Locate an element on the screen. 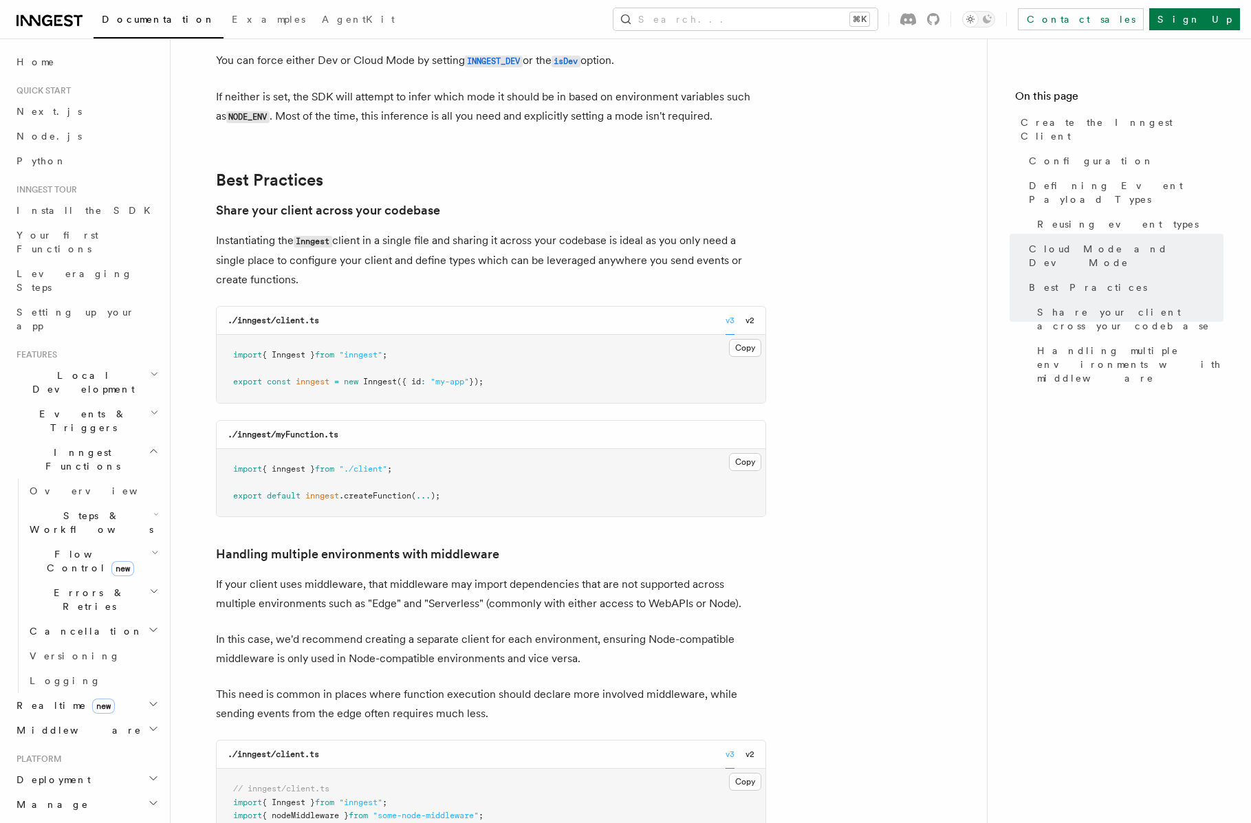 Image resolution: width=1251 pixels, height=823 pixels. span: Handling multiple environments with middleware is located at coordinates (1130, 364).